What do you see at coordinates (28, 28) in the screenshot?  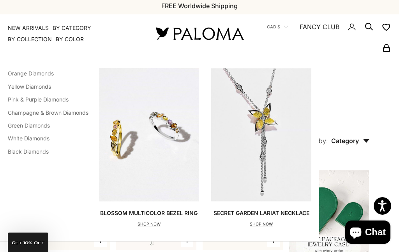 I see `a: NEW ARRIVALS` at bounding box center [28, 28].